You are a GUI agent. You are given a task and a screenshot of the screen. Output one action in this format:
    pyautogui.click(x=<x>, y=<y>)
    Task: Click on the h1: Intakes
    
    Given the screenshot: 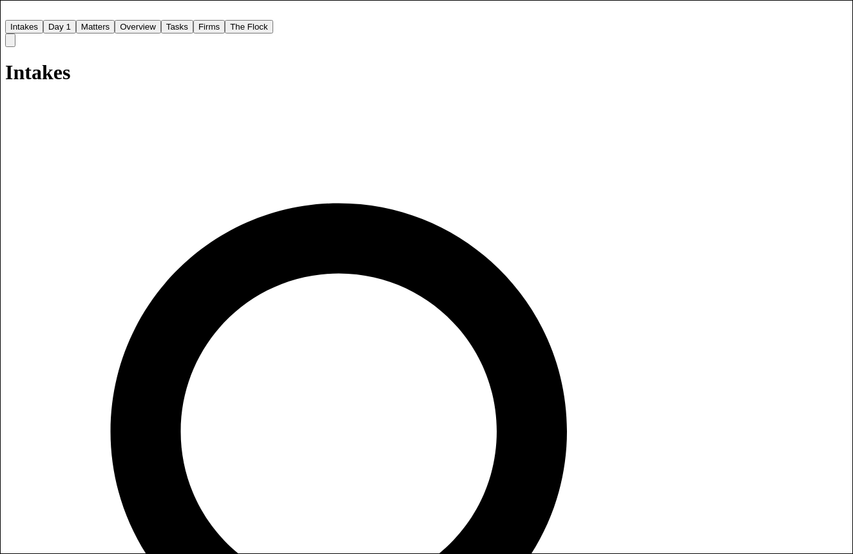 What is the action you would take?
    pyautogui.click(x=426, y=72)
    